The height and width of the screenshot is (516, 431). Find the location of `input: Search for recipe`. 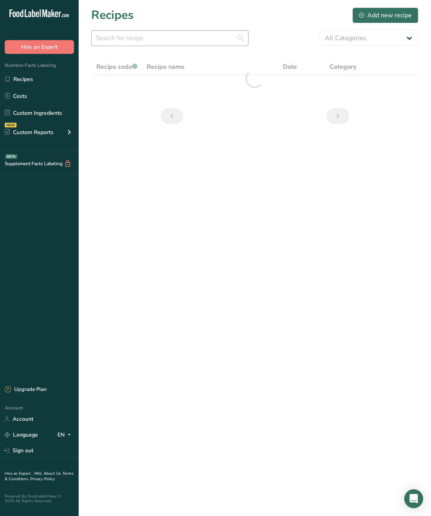

input: Search for recipe is located at coordinates (170, 38).